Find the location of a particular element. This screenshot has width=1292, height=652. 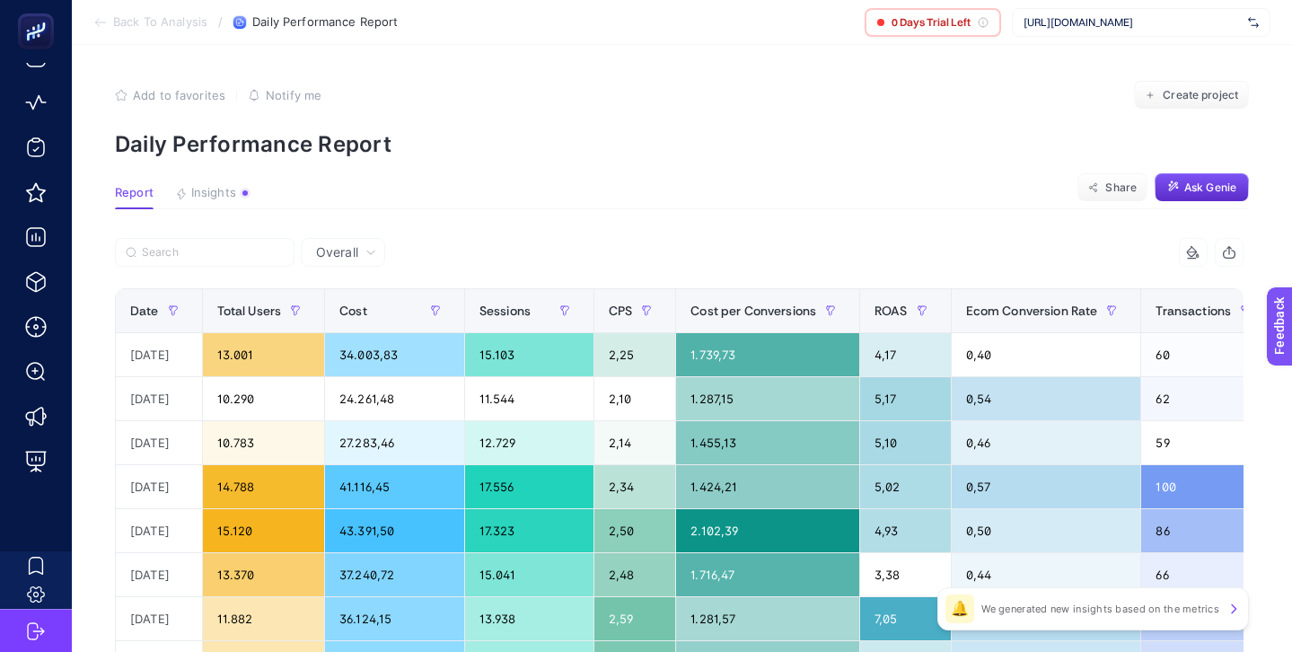

span: Create project is located at coordinates (1200, 95).